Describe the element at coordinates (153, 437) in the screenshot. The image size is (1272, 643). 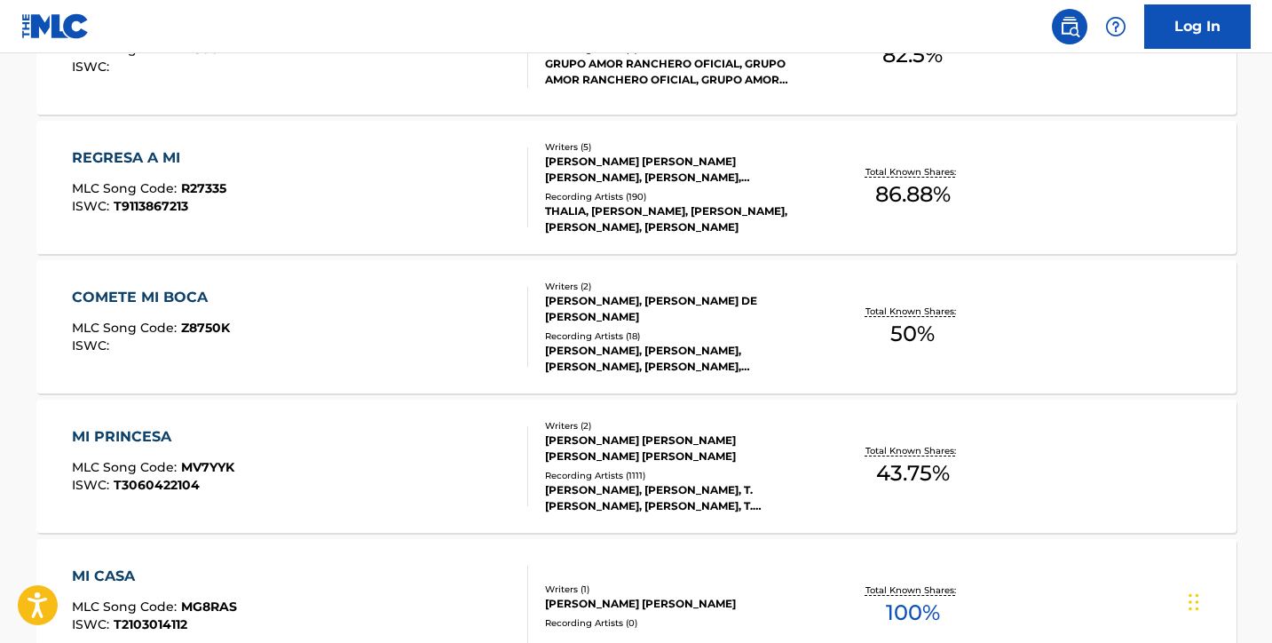
I see `div: MI PRINCESA` at that location.